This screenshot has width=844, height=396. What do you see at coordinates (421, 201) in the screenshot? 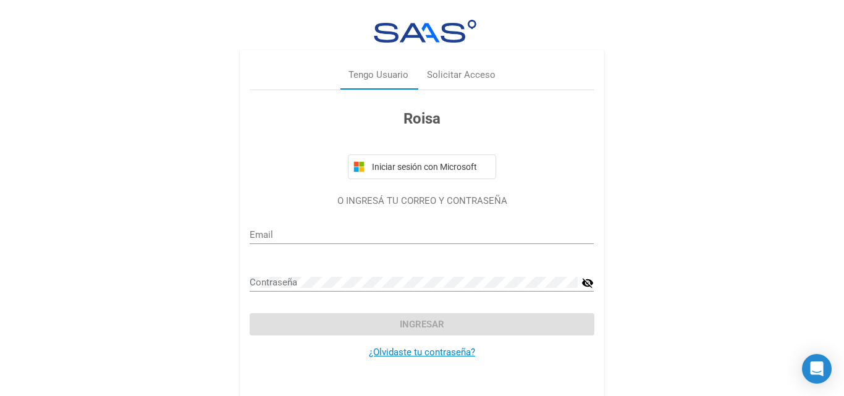
I see `p: O INGRESÁ TU CORREO Y CONTRASEÑA` at bounding box center [421, 201].